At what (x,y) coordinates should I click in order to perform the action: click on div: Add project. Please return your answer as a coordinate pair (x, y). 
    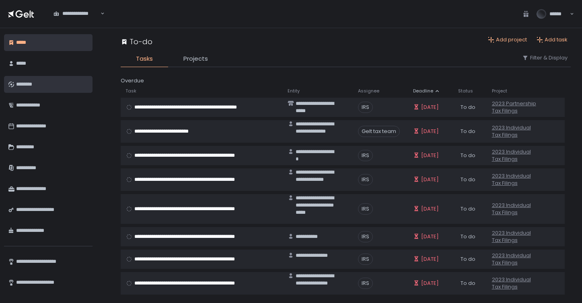
    Looking at the image, I should click on (507, 40).